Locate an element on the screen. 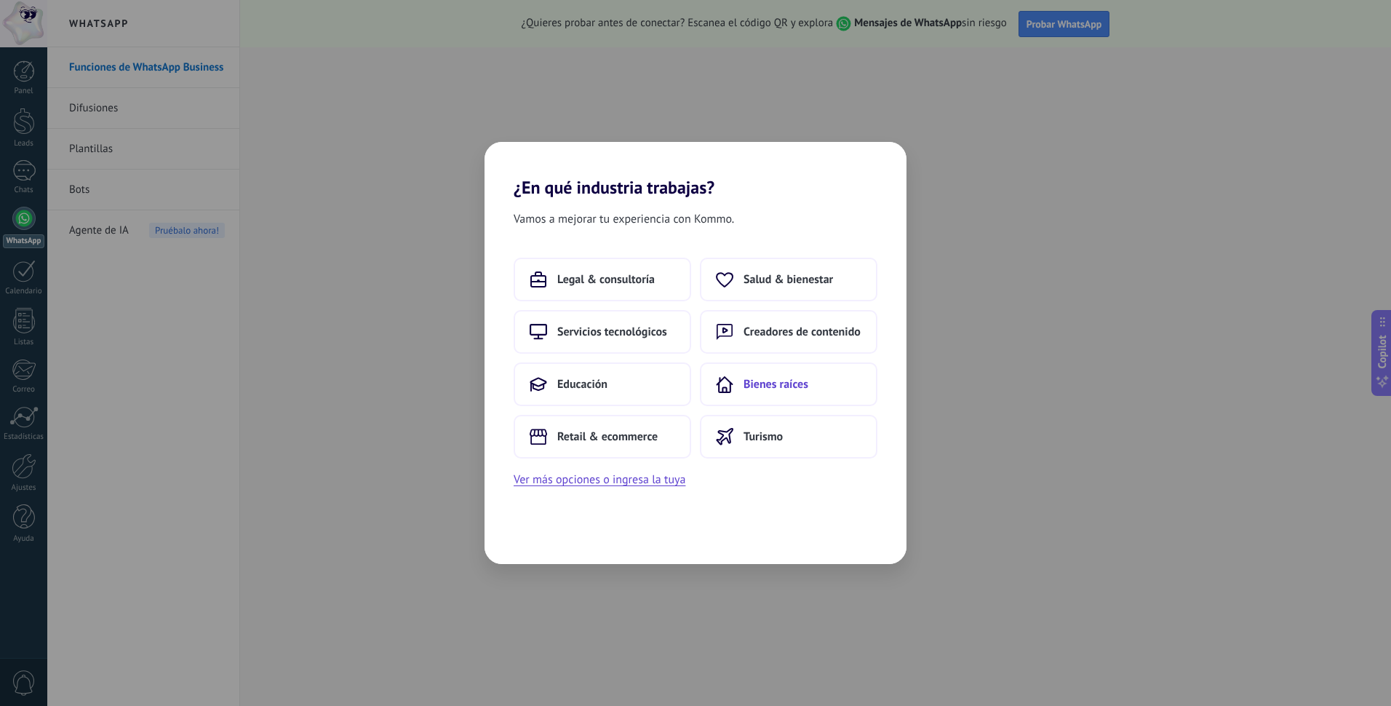 This screenshot has height=706, width=1391. span: Legal & consultoría is located at coordinates (606, 279).